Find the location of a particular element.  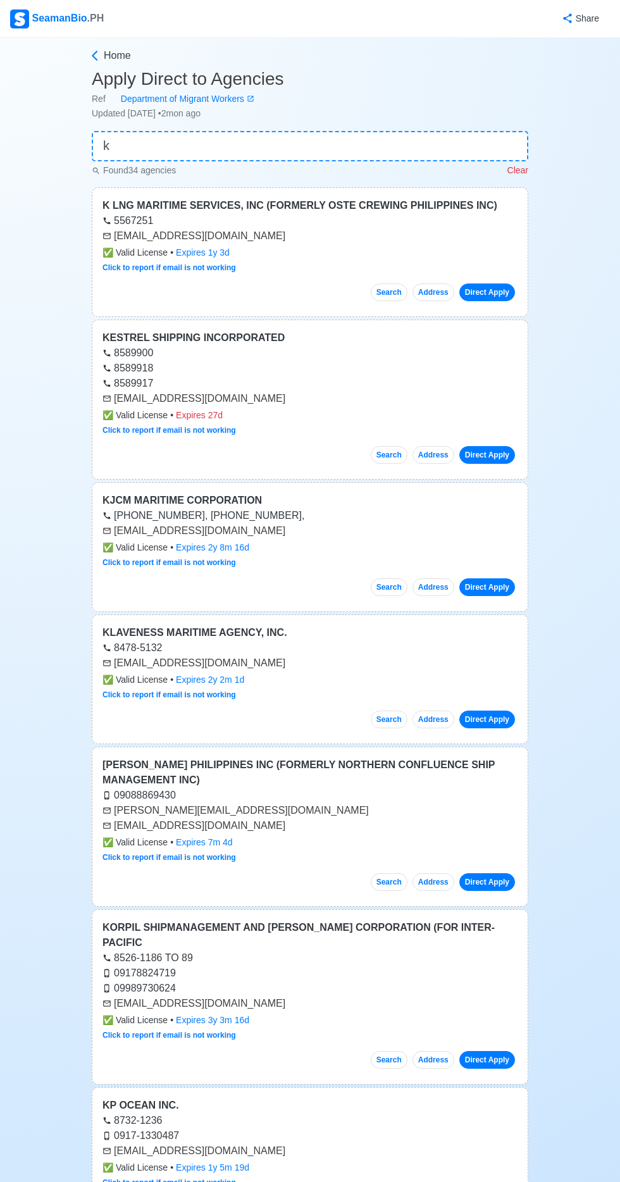

a: 8589918 is located at coordinates (128, 368).